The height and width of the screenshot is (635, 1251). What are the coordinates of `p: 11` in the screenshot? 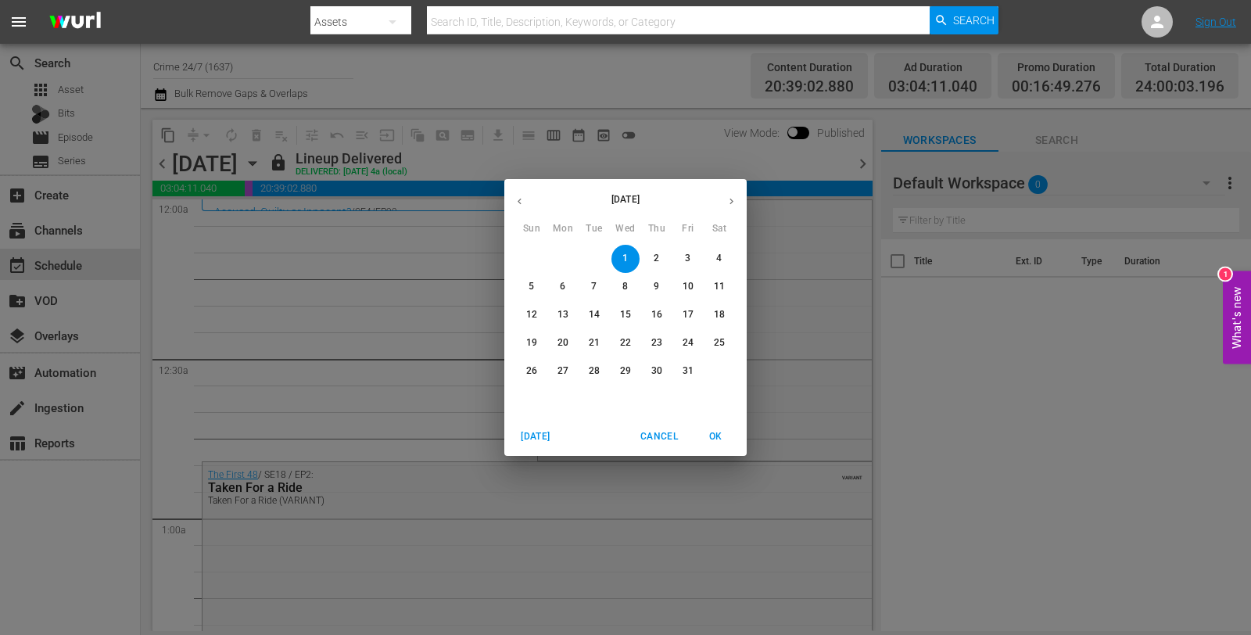 It's located at (719, 286).